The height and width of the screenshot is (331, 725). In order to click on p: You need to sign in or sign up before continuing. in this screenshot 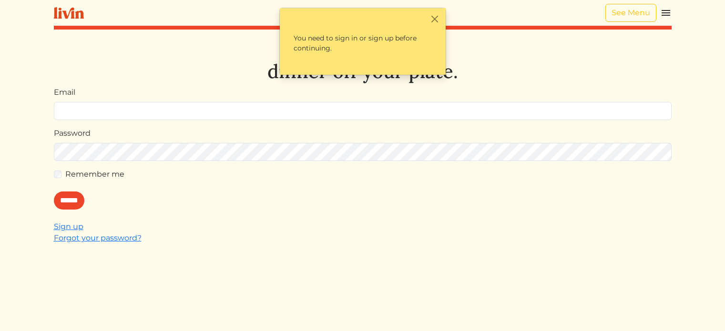, I will do `click(363, 43)`.